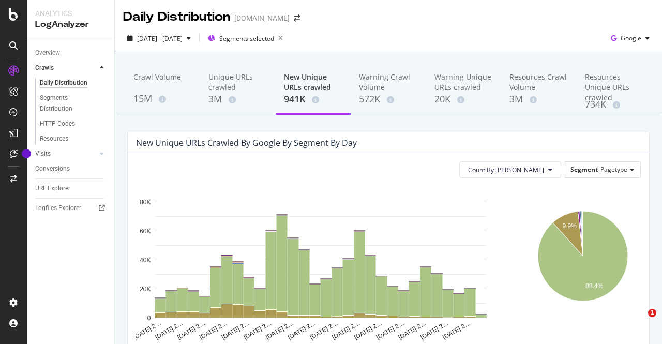  What do you see at coordinates (614, 104) in the screenshot?
I see `div: 734K` at bounding box center [614, 104].